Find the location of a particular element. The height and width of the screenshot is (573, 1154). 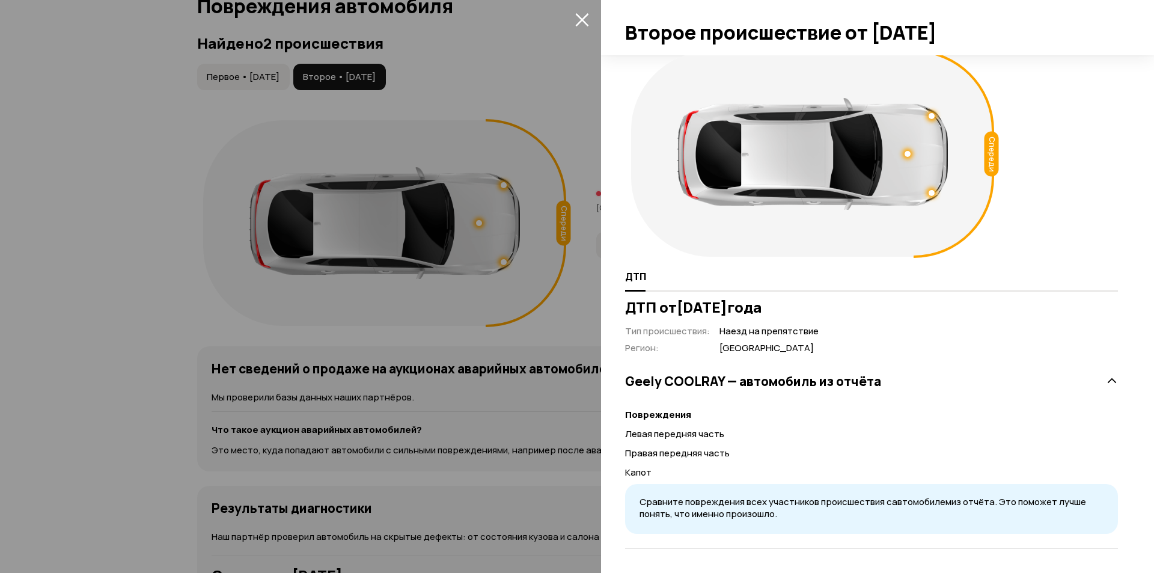

h3: Geely COOLRAY — автомобиль из отчёта is located at coordinates (753, 381).